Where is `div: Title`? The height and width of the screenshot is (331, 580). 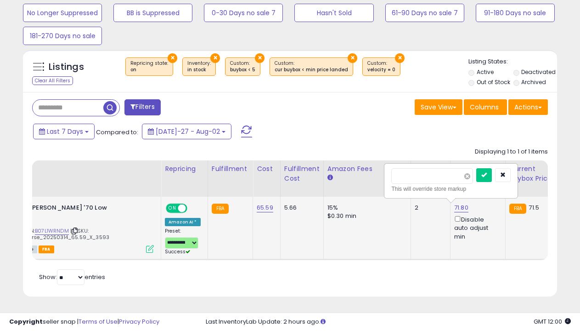
div: Title is located at coordinates (85, 168).